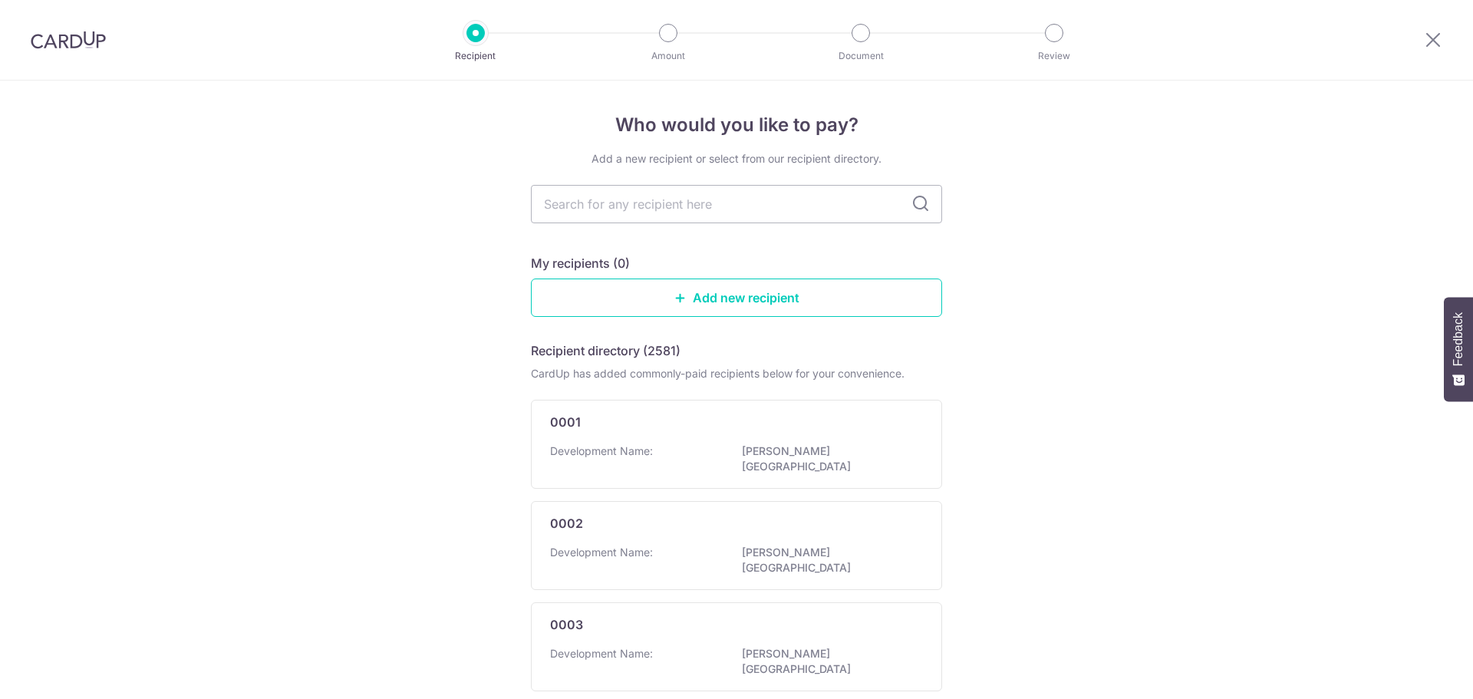 The height and width of the screenshot is (699, 1473). What do you see at coordinates (566, 523) in the screenshot?
I see `p: 0002` at bounding box center [566, 523].